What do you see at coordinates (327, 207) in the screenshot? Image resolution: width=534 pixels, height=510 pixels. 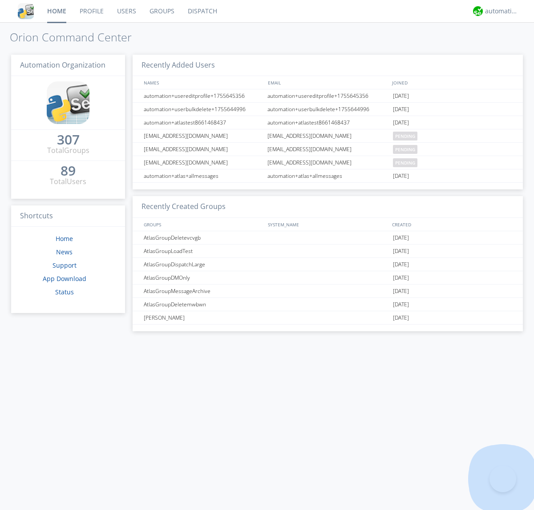 I see `h3: Recently Created Groups` at bounding box center [327, 207].